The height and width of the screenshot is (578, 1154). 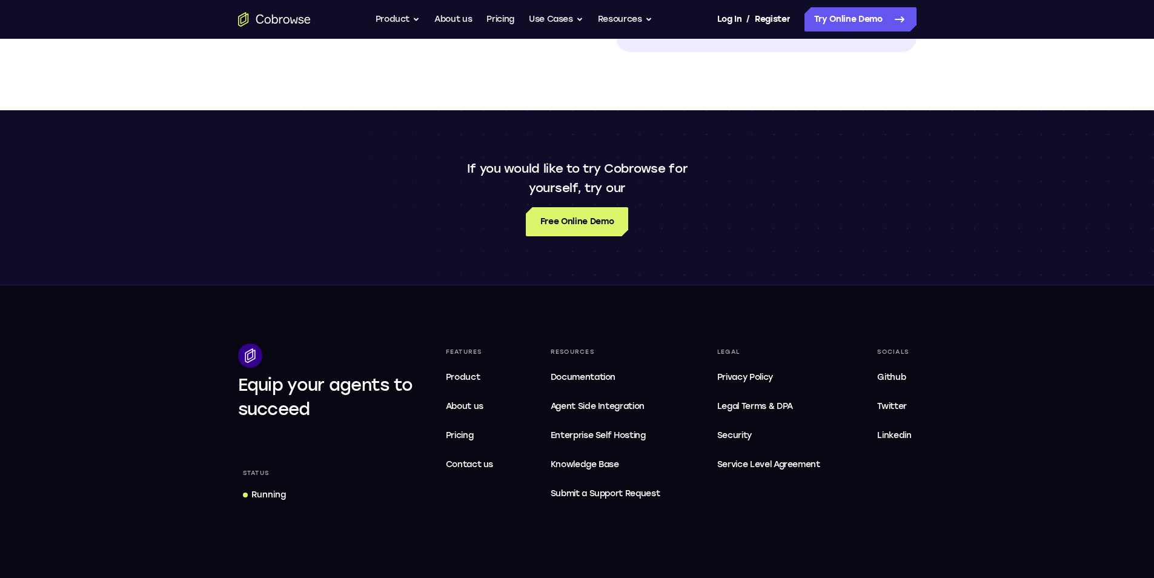 What do you see at coordinates (892, 406) in the screenshot?
I see `span: Twitter` at bounding box center [892, 406].